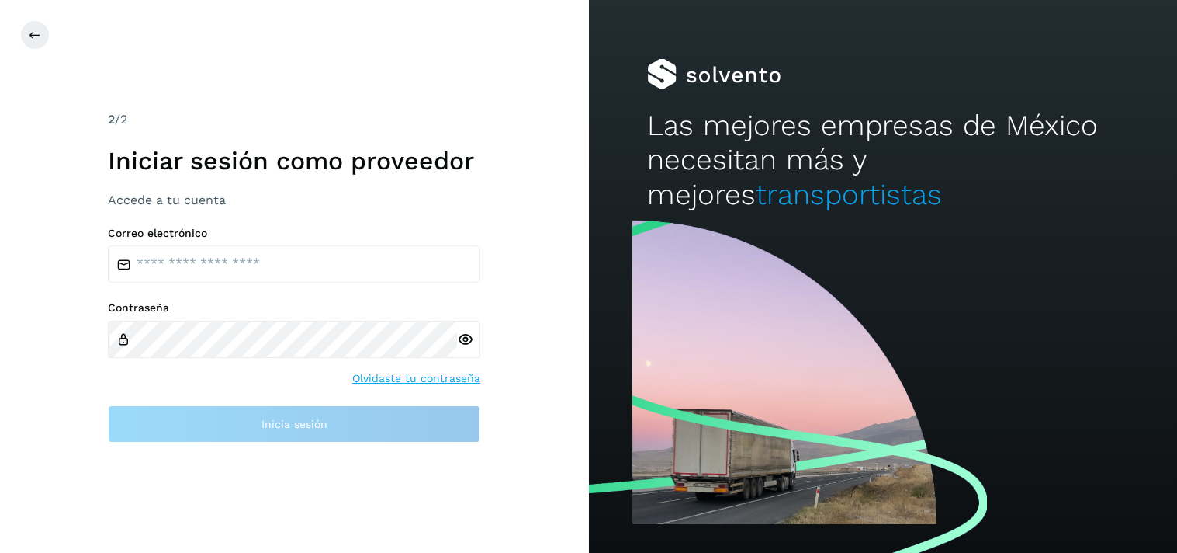  What do you see at coordinates (849, 194) in the screenshot?
I see `span: transportistas` at bounding box center [849, 194].